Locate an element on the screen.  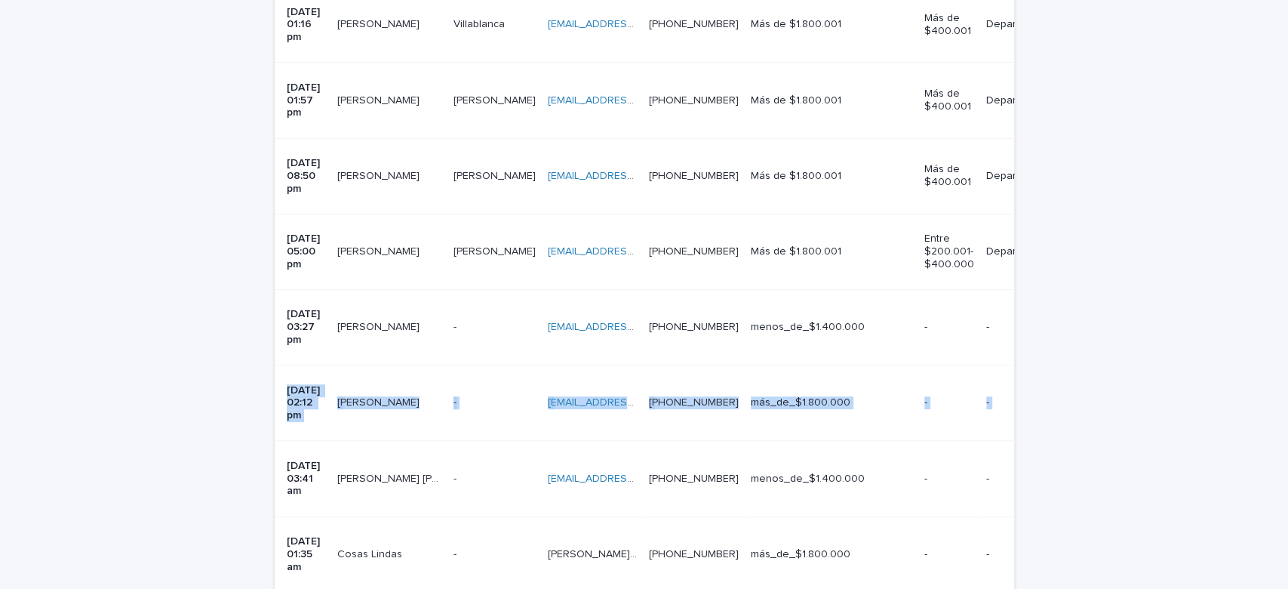
p: Claudia Portugal is located at coordinates (380, 325).